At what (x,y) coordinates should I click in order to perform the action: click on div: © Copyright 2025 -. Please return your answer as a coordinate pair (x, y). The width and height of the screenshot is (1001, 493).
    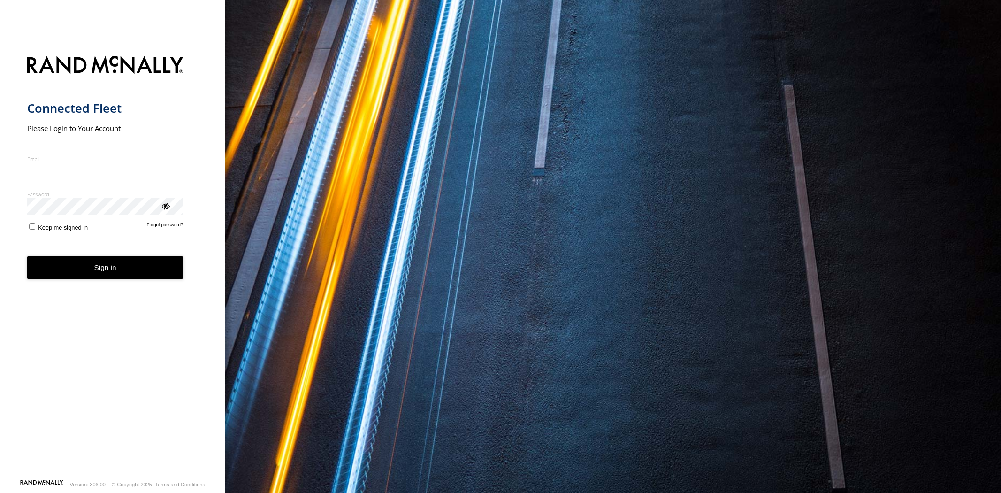
    Looking at the image, I should click on (158, 484).